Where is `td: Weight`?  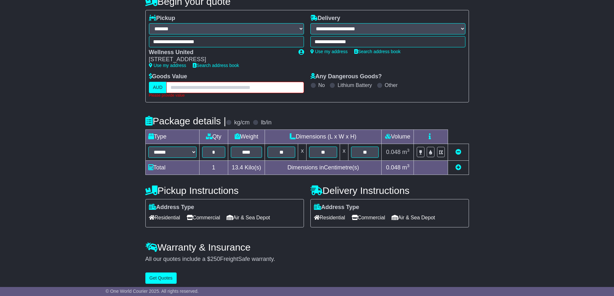 td: Weight is located at coordinates (246, 137).